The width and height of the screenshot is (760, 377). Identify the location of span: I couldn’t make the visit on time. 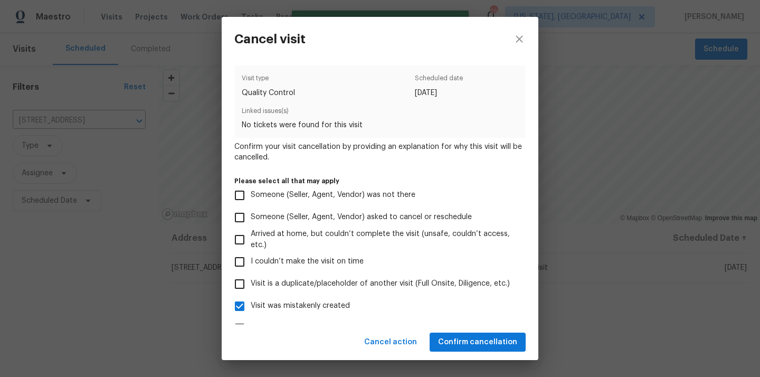
(307, 261).